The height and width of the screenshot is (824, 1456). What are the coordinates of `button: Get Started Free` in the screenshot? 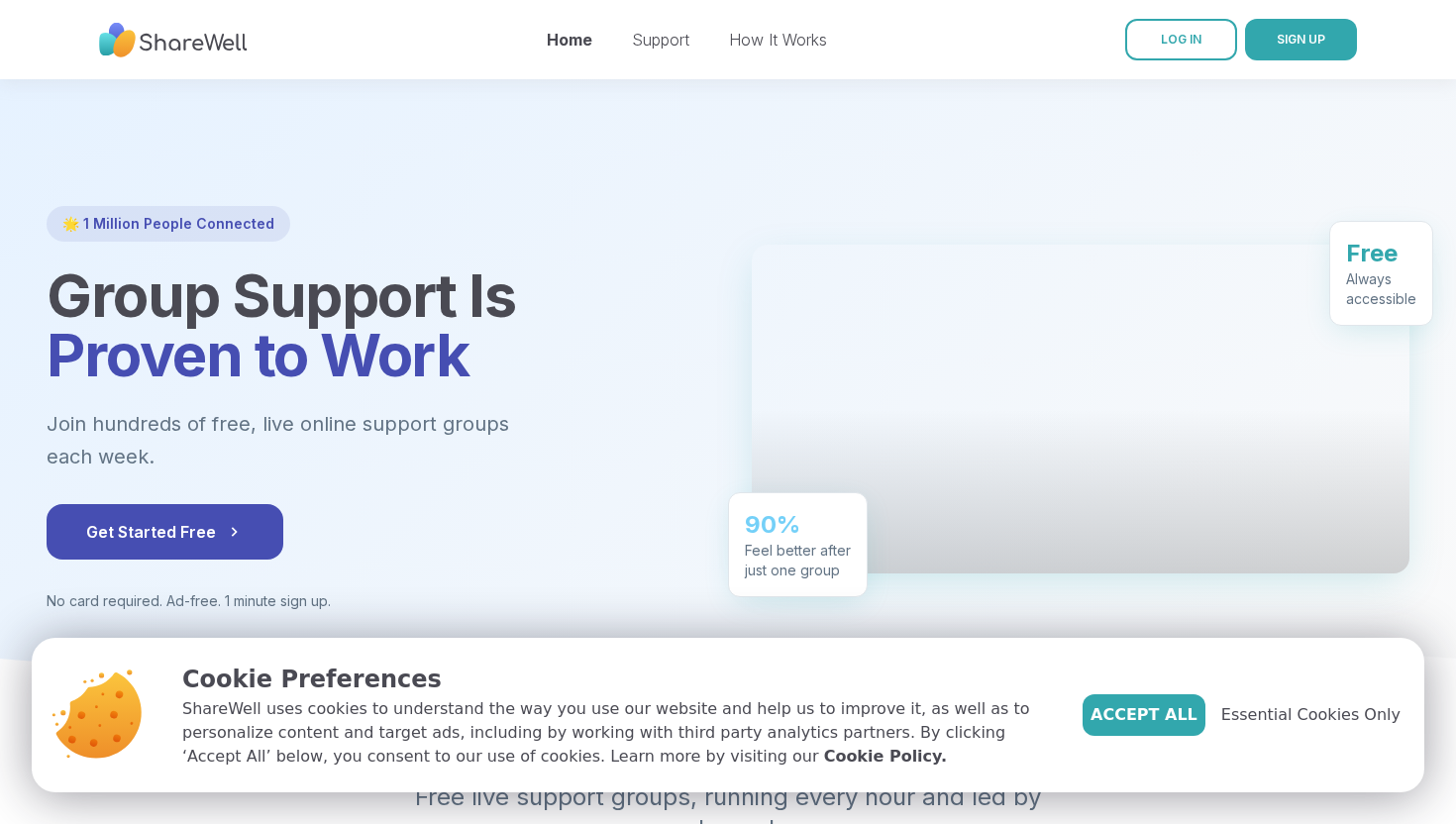 It's located at (165, 532).